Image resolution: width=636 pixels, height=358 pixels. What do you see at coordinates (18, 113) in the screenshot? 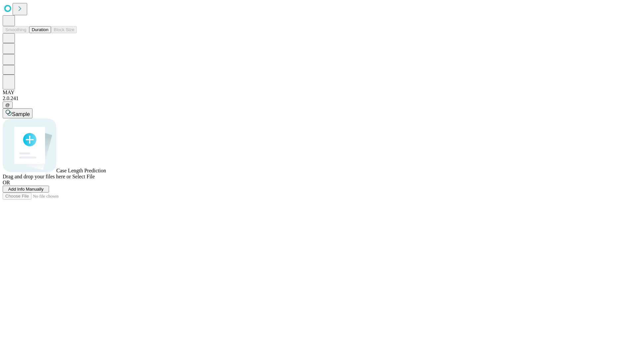
I see `button: Sample` at bounding box center [18, 113].